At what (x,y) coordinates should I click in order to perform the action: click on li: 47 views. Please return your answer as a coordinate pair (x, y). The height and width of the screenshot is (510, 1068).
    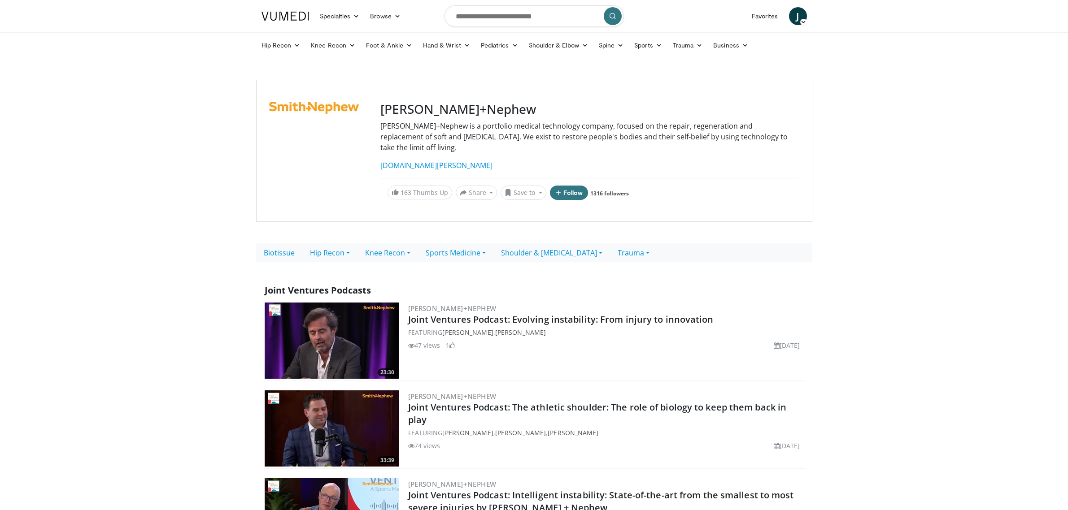
    Looking at the image, I should click on (424, 345).